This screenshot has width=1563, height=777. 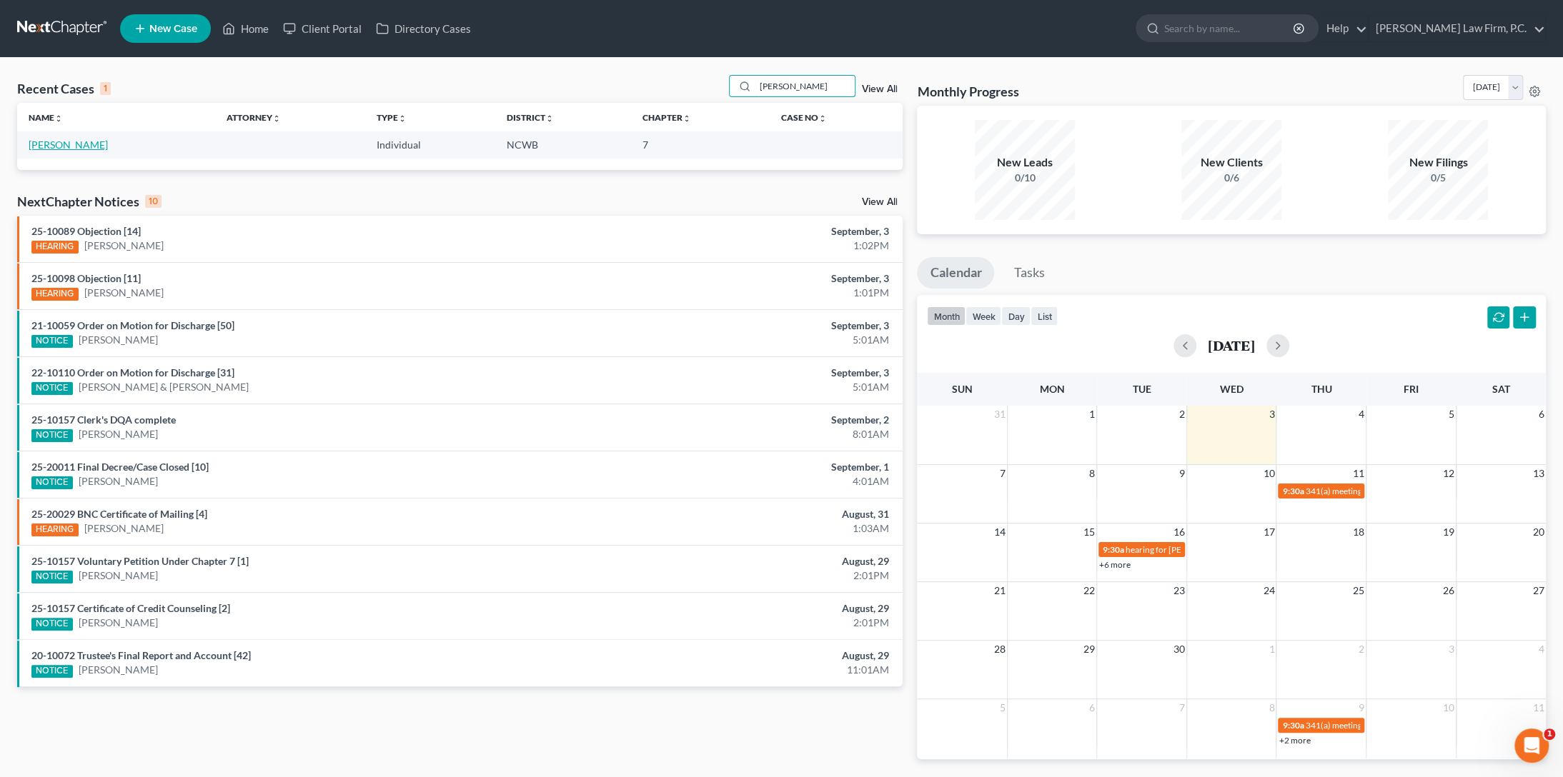 I want to click on span: 26, so click(x=1448, y=591).